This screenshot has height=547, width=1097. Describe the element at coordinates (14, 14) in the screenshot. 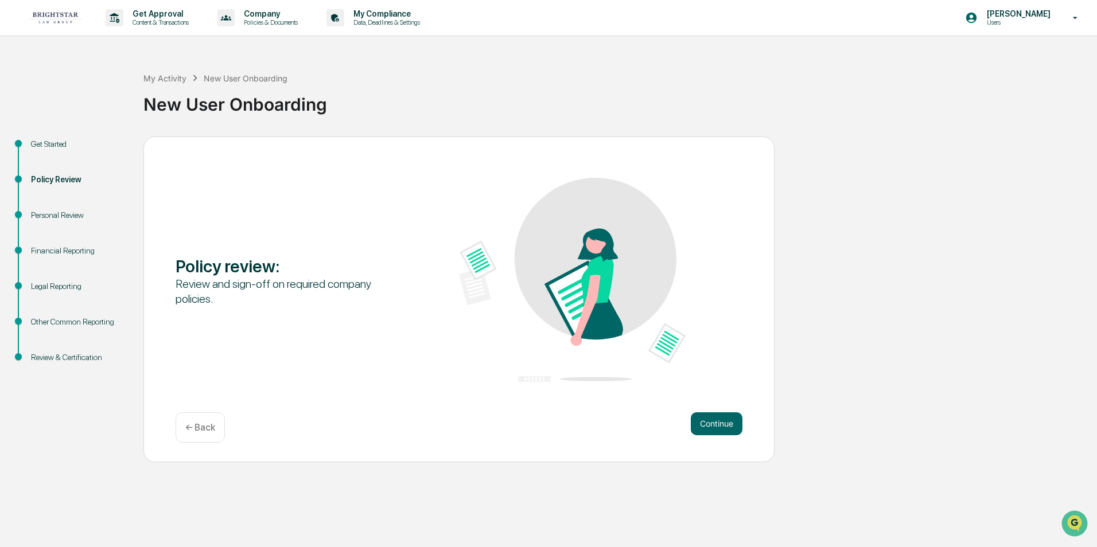

I see `img: f2157a4c-a0d3-4daa-907e-bb6f0de503a5-1751232295721` at that location.